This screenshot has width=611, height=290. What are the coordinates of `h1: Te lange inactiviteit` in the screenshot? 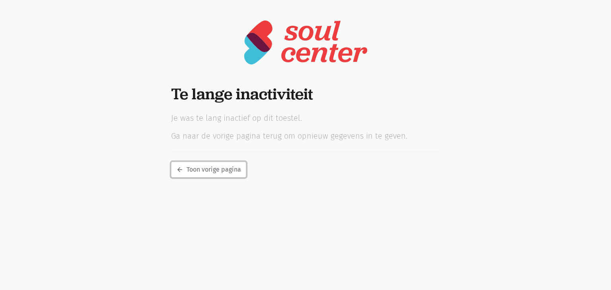 It's located at (306, 94).